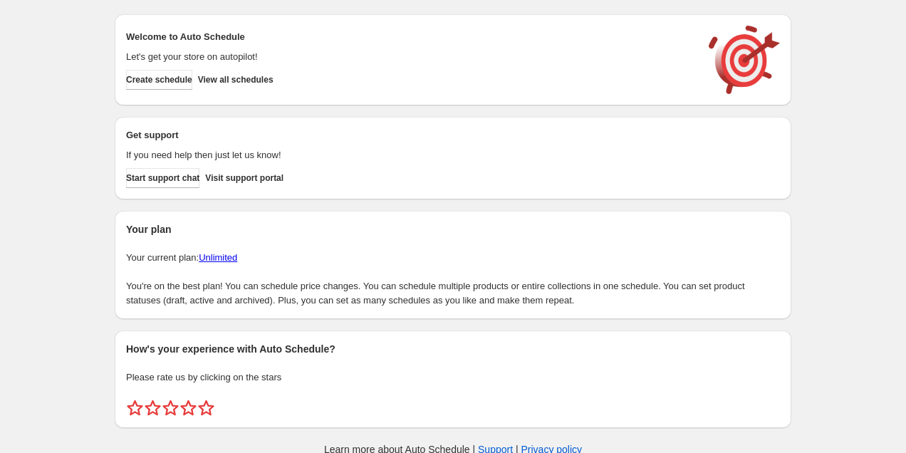 The width and height of the screenshot is (906, 453). I want to click on p: You're on the best plan! You can schedule price changes. You can schedule multiple products or en..., so click(453, 293).